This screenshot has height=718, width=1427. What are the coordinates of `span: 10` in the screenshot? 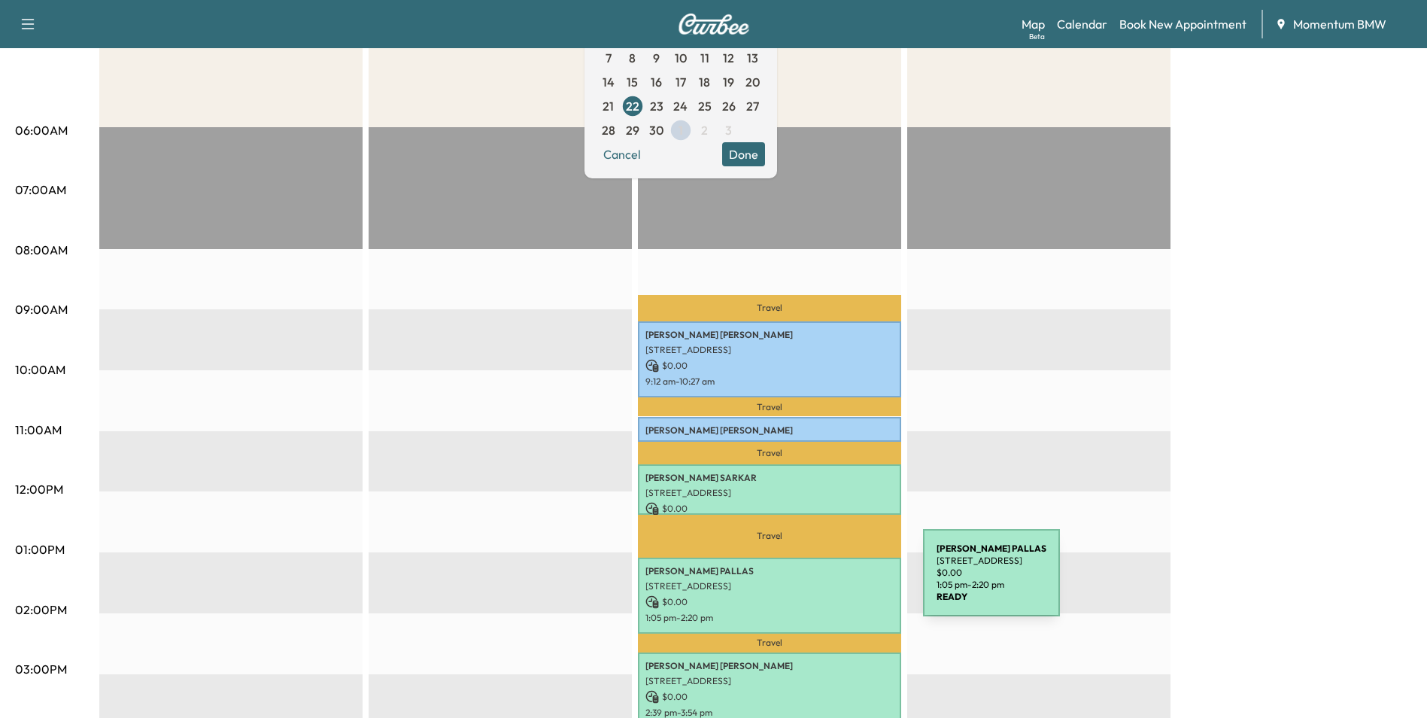 It's located at (681, 58).